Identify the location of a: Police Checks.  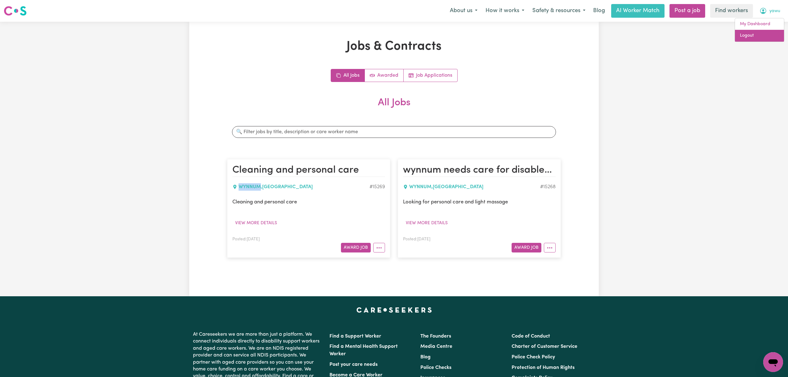
(436, 367).